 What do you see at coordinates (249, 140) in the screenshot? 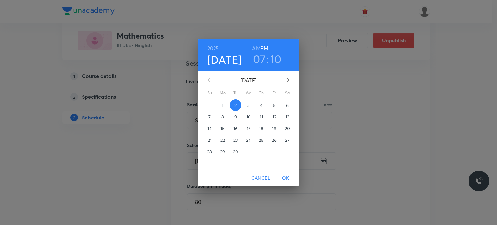
I see `button: 24` at bounding box center [249, 140].